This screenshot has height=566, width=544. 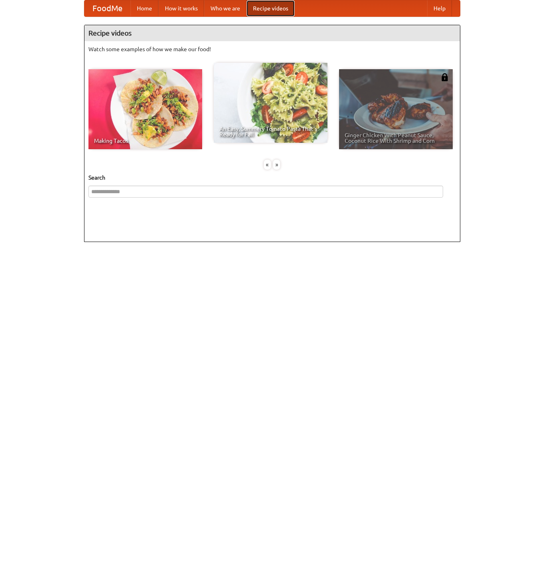 What do you see at coordinates (271, 103) in the screenshot?
I see `a: An Easy, Summery Tomato Pasta That's Ready for Fall` at bounding box center [271, 103].